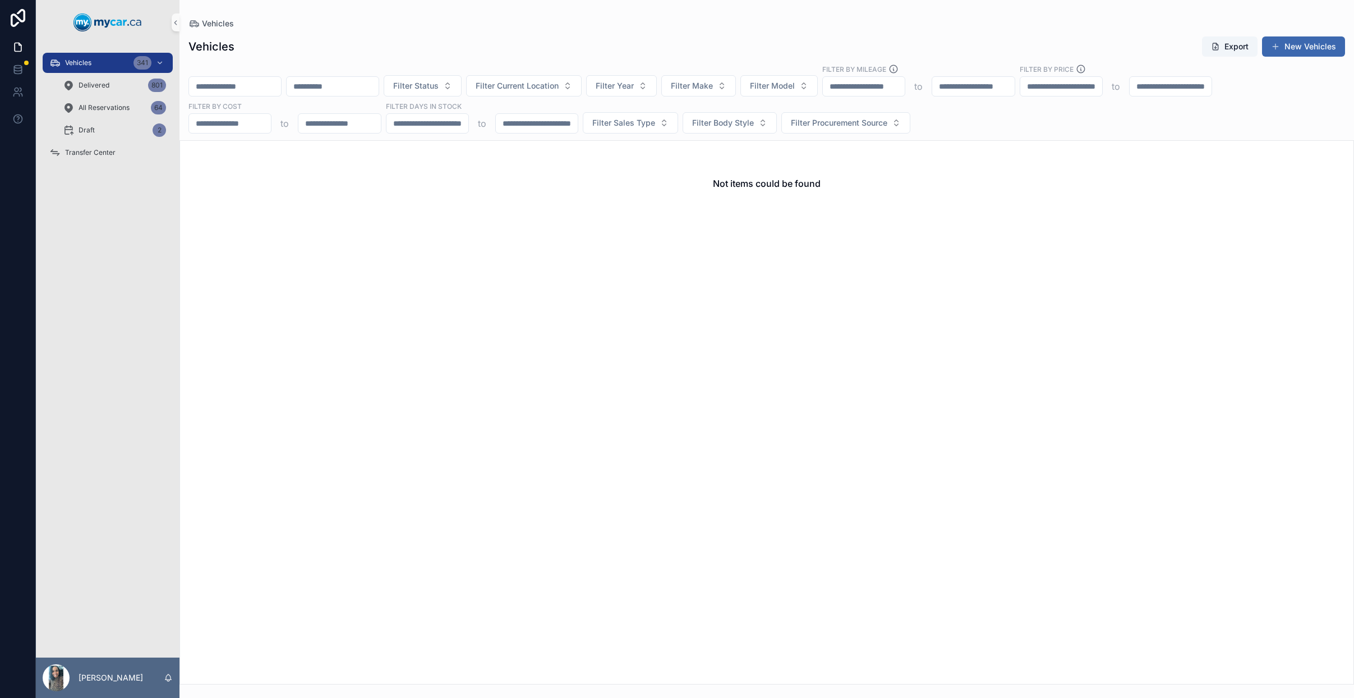 The height and width of the screenshot is (698, 1354). What do you see at coordinates (773, 86) in the screenshot?
I see `span: Filter Model` at bounding box center [773, 86].